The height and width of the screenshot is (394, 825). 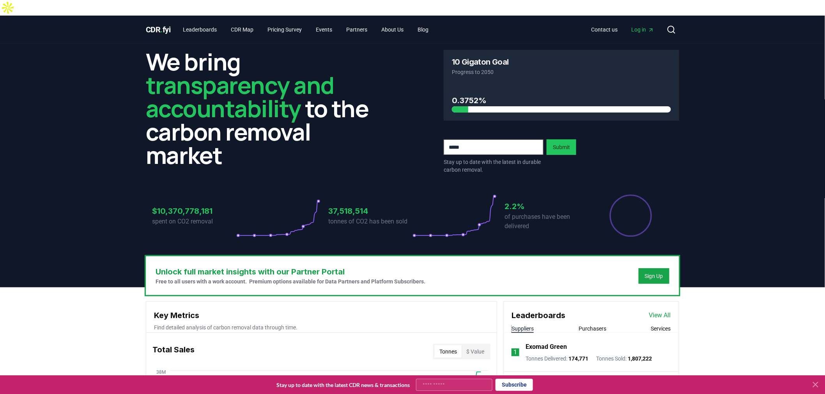 I want to click on p: Tonnes Sold :, so click(x=624, y=359).